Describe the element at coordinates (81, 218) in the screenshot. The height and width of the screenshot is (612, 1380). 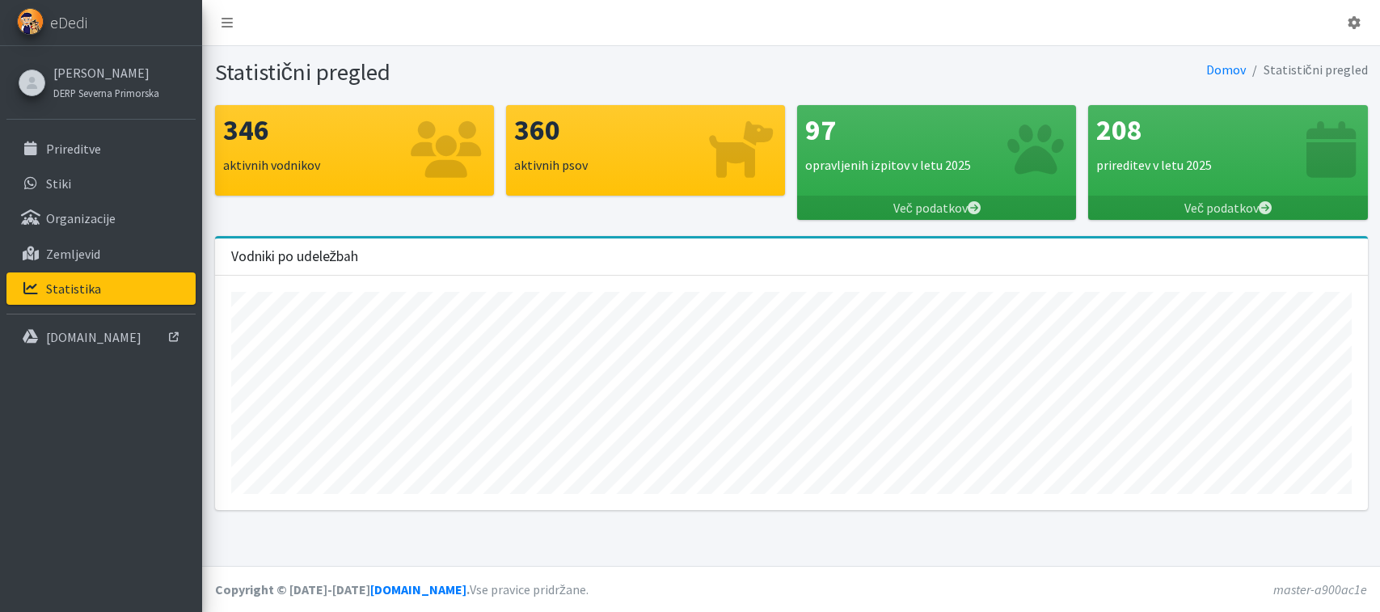
I see `p: Organizacije` at that location.